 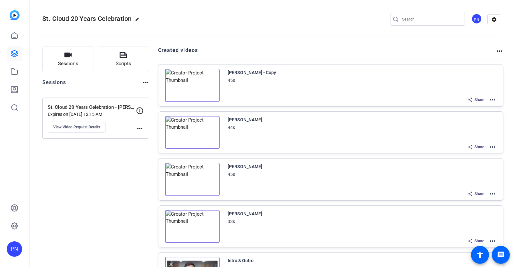 I want to click on mat-icon: accessibility, so click(x=480, y=255).